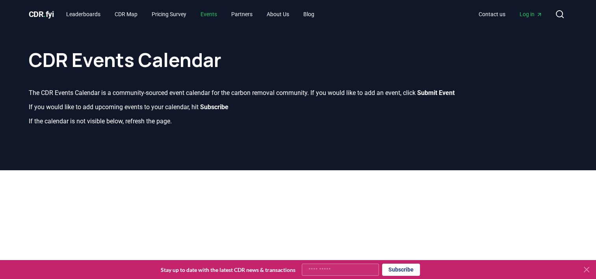 The height and width of the screenshot is (279, 596). I want to click on a: Blog, so click(309, 14).